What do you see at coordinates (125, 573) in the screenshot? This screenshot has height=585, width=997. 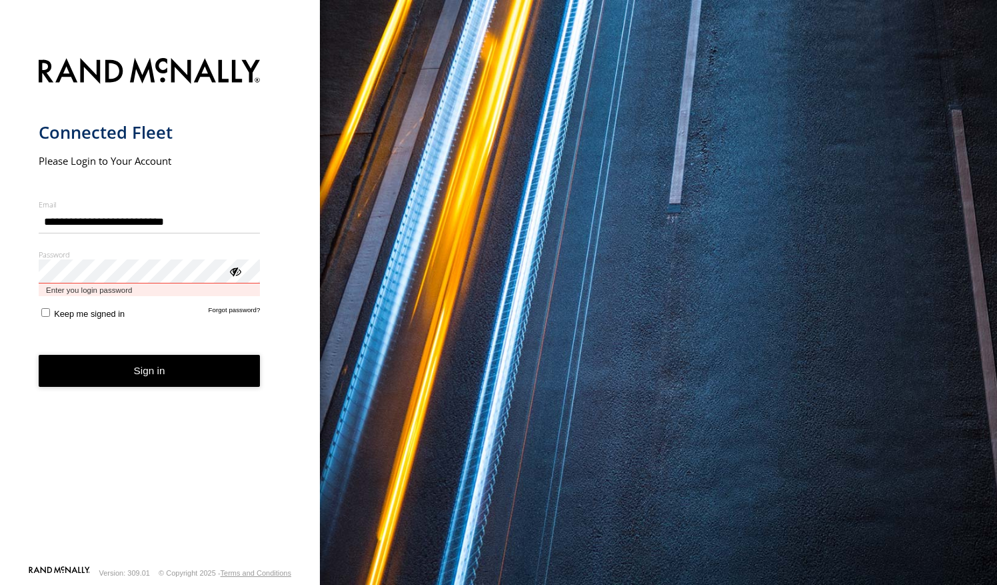 I see `div: Version: 309.01` at bounding box center [125, 573].